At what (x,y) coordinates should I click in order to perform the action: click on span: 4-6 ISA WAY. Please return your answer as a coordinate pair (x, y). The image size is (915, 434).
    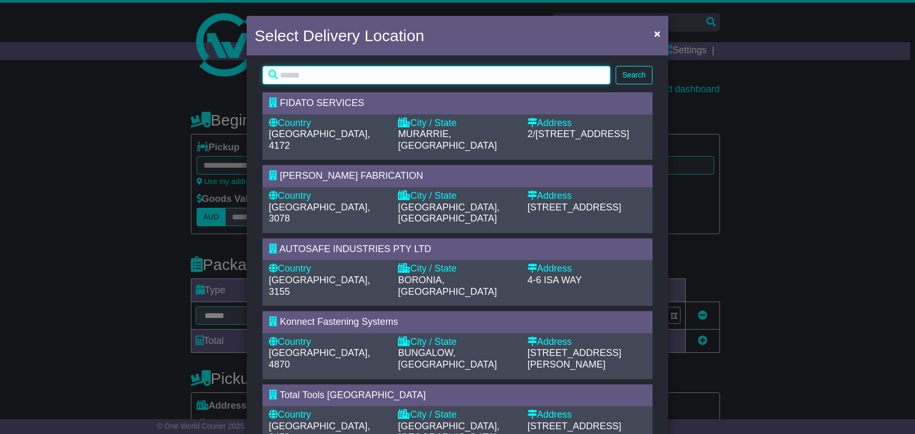
    Looking at the image, I should click on (555, 280).